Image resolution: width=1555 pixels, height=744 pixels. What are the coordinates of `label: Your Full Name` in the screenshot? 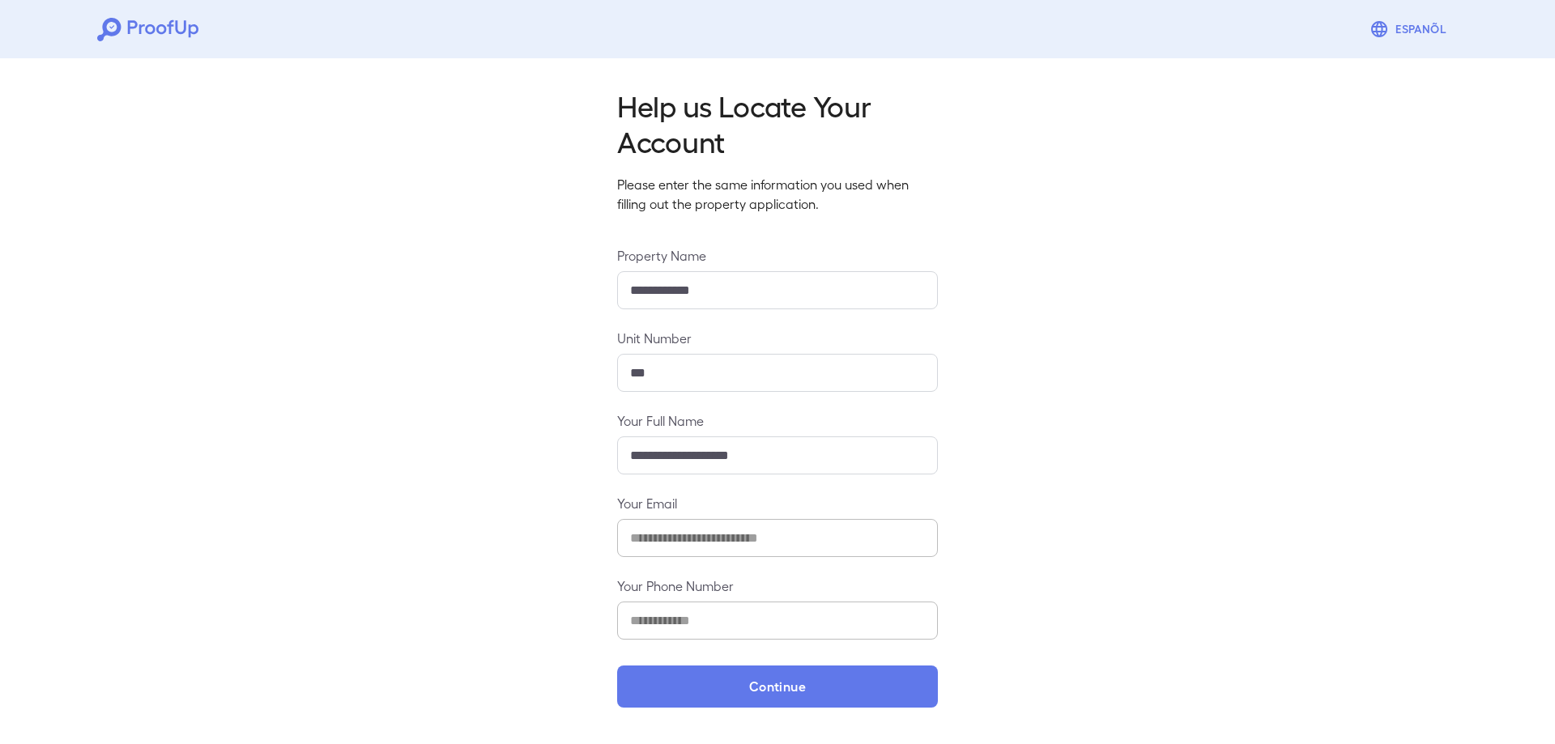 It's located at (778, 420).